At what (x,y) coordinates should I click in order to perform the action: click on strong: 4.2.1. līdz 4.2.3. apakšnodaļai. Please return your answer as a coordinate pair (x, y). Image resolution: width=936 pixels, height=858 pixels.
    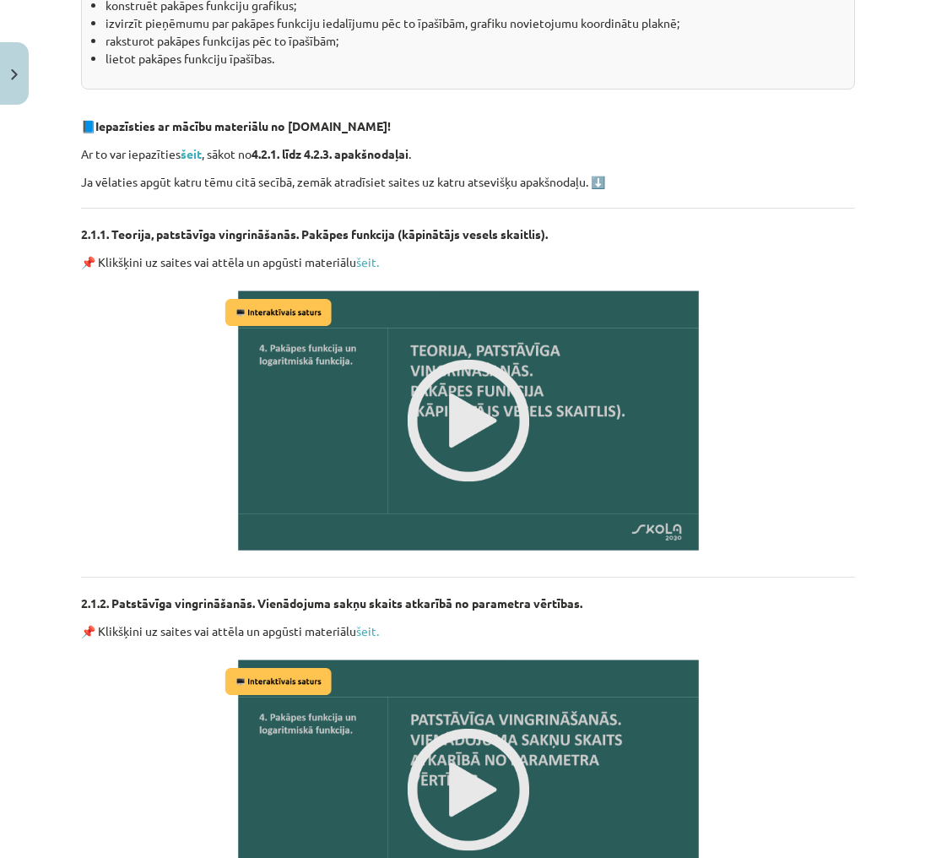
    Looking at the image, I should click on (330, 154).